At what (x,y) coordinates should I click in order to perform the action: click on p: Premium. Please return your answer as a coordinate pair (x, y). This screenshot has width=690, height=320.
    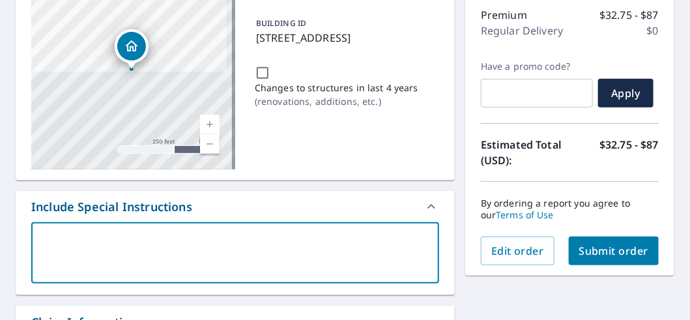
    Looking at the image, I should click on (503, 15).